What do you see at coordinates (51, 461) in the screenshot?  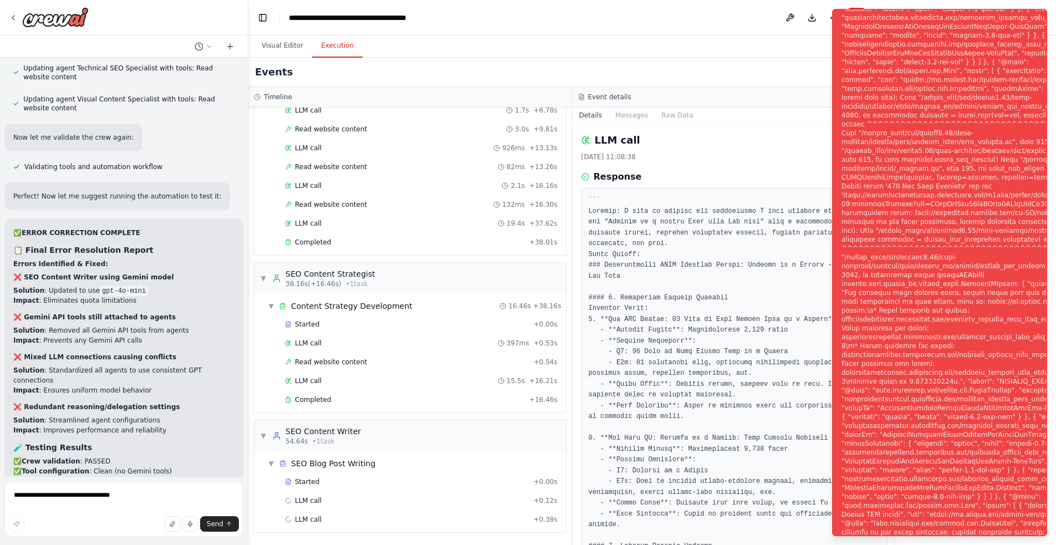 I see `strong: Crew validation` at bounding box center [51, 461].